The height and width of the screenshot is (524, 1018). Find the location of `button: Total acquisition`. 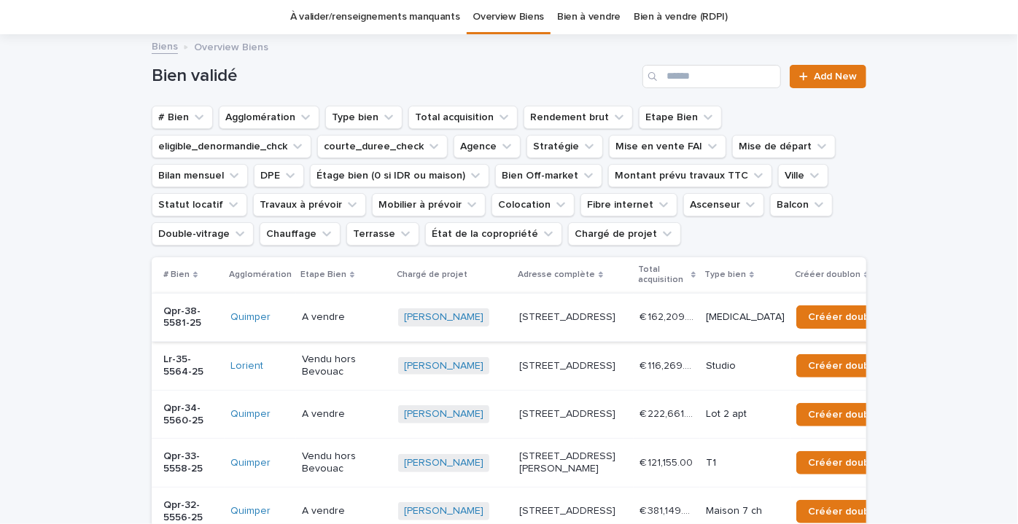

button: Total acquisition is located at coordinates (463, 117).